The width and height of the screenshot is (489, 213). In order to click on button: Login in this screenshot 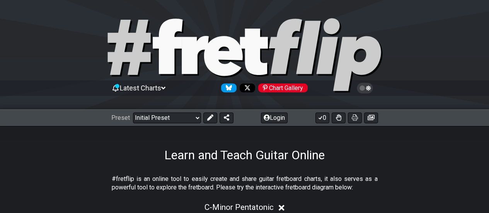, I will do `click(274, 118)`.